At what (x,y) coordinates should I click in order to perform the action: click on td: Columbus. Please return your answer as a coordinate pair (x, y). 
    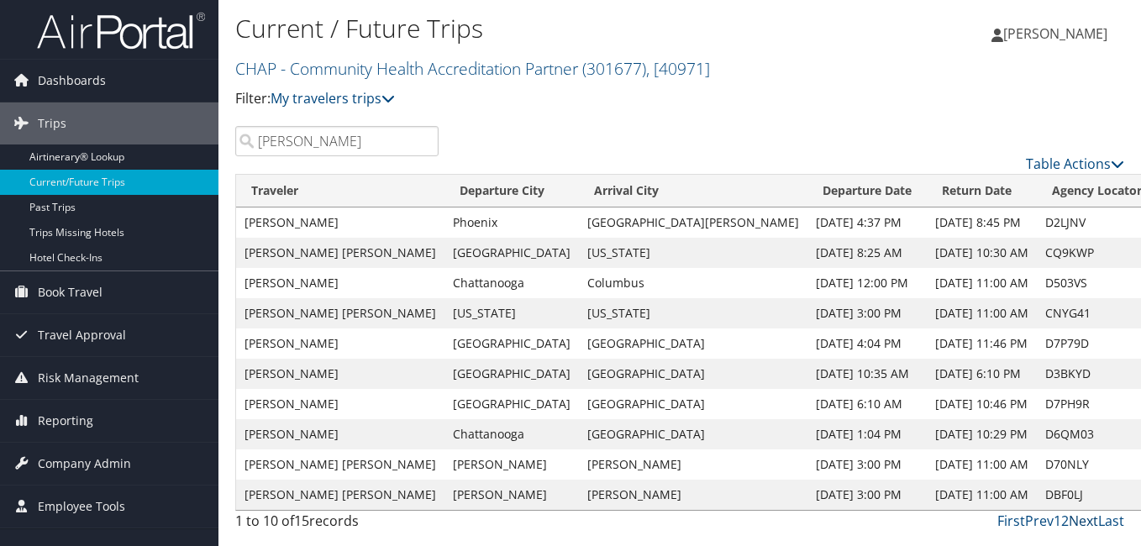
    Looking at the image, I should click on (693, 283).